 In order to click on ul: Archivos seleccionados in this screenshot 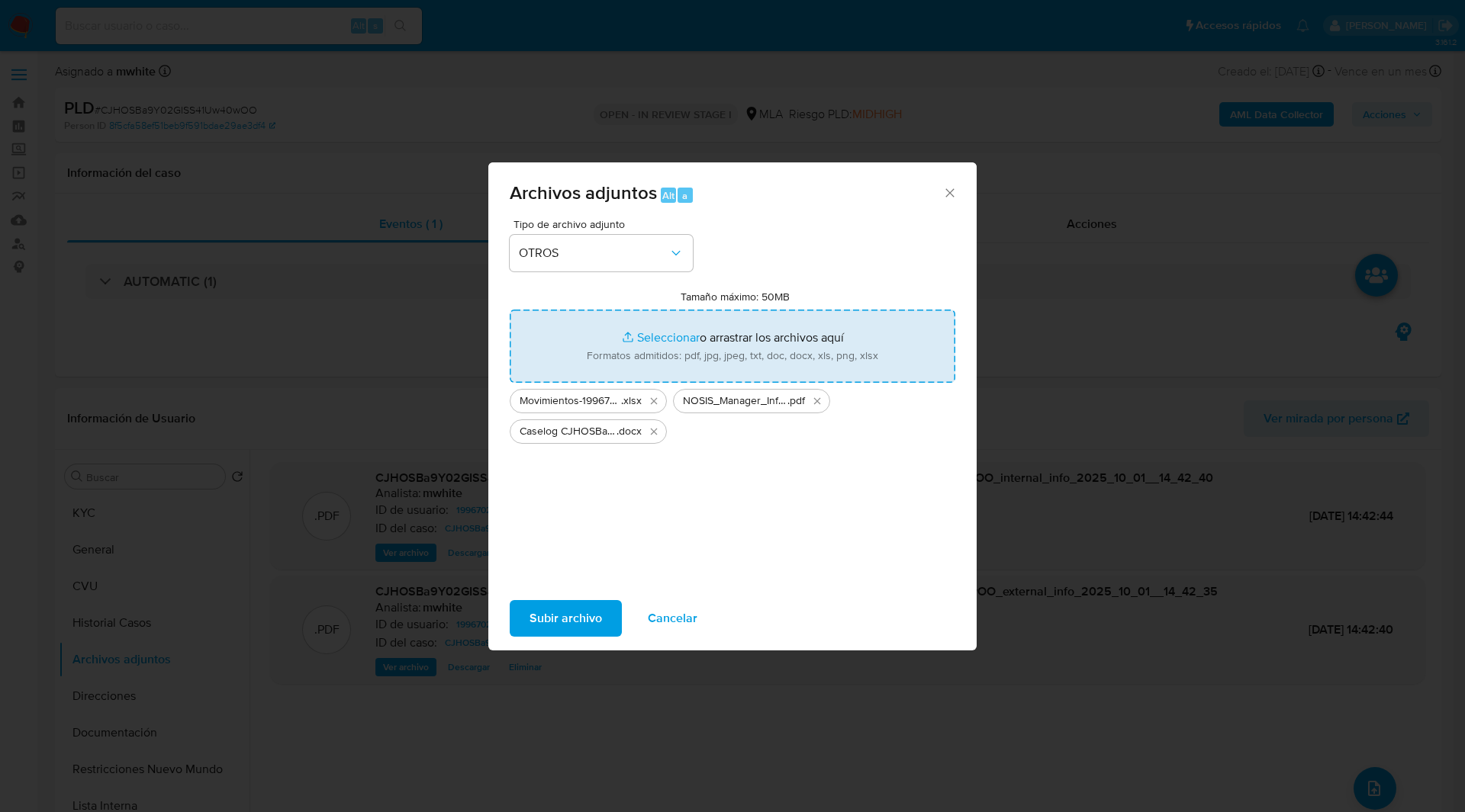, I will do `click(732, 413)`.